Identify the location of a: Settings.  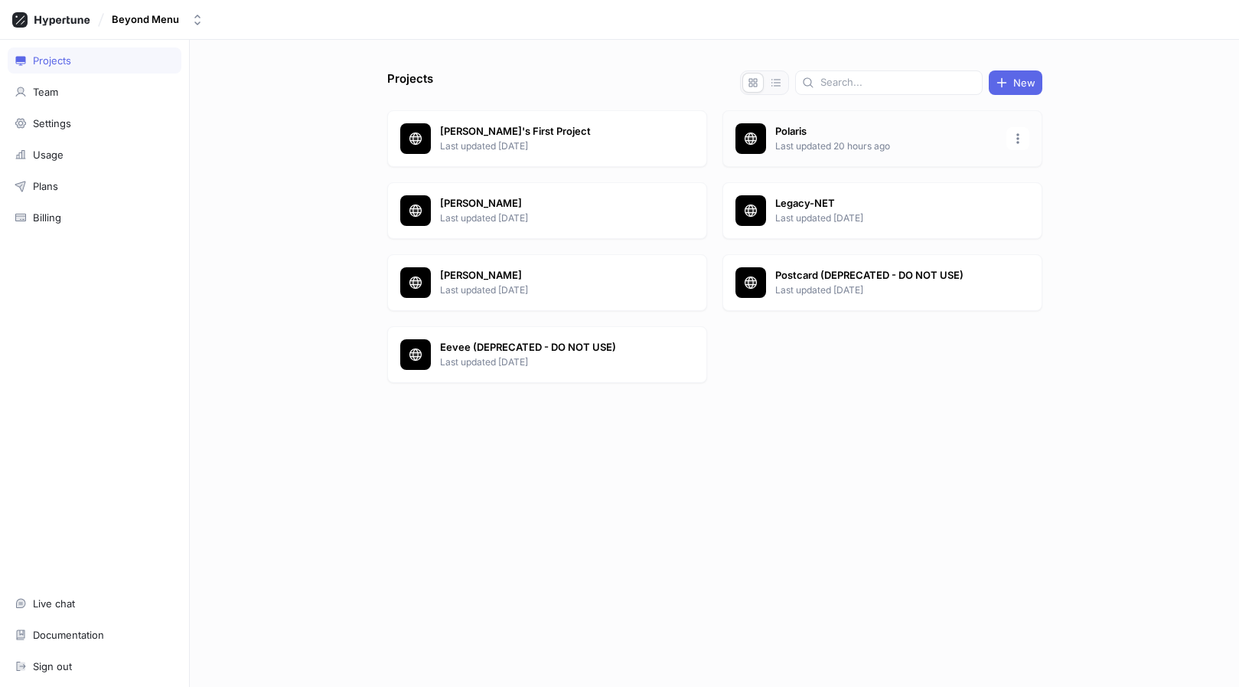
(94, 123).